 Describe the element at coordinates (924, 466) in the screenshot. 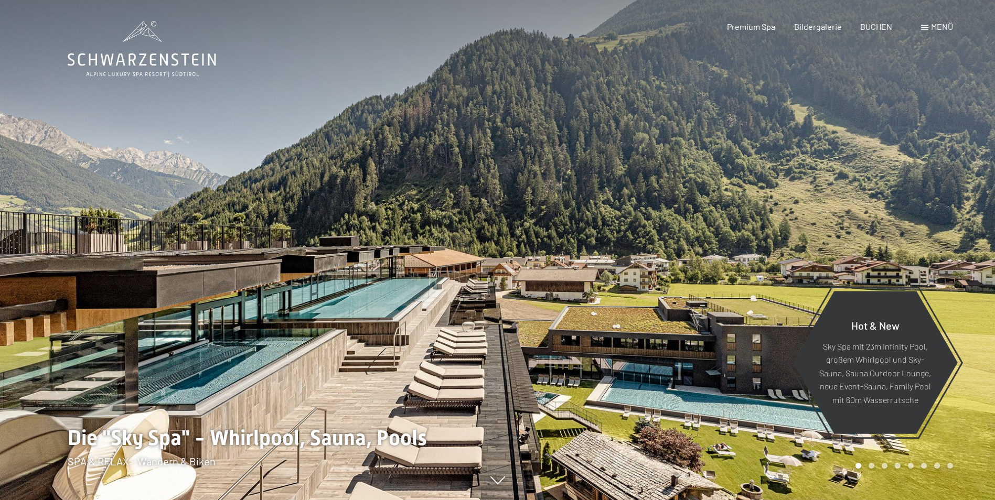

I see `div: Carousel Page 6` at that location.